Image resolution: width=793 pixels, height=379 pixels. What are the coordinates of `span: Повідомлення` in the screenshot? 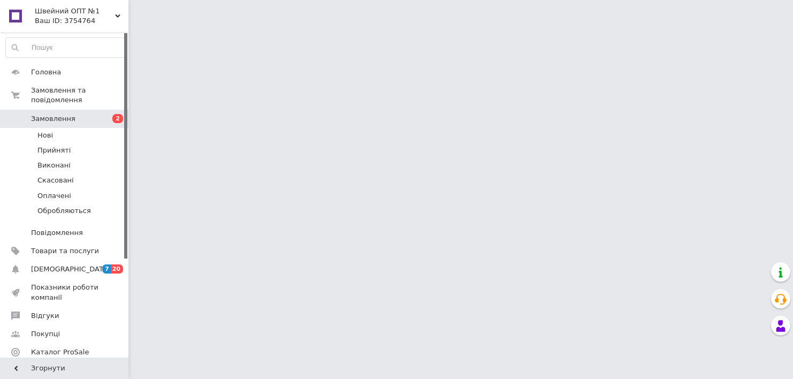 It's located at (57, 233).